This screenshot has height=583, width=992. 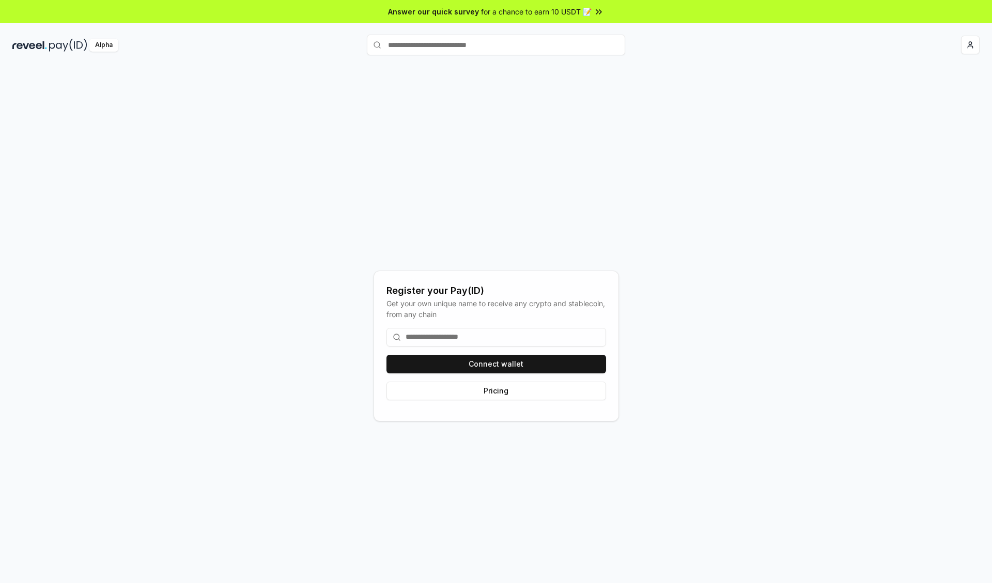 I want to click on div: Alpha, so click(x=104, y=45).